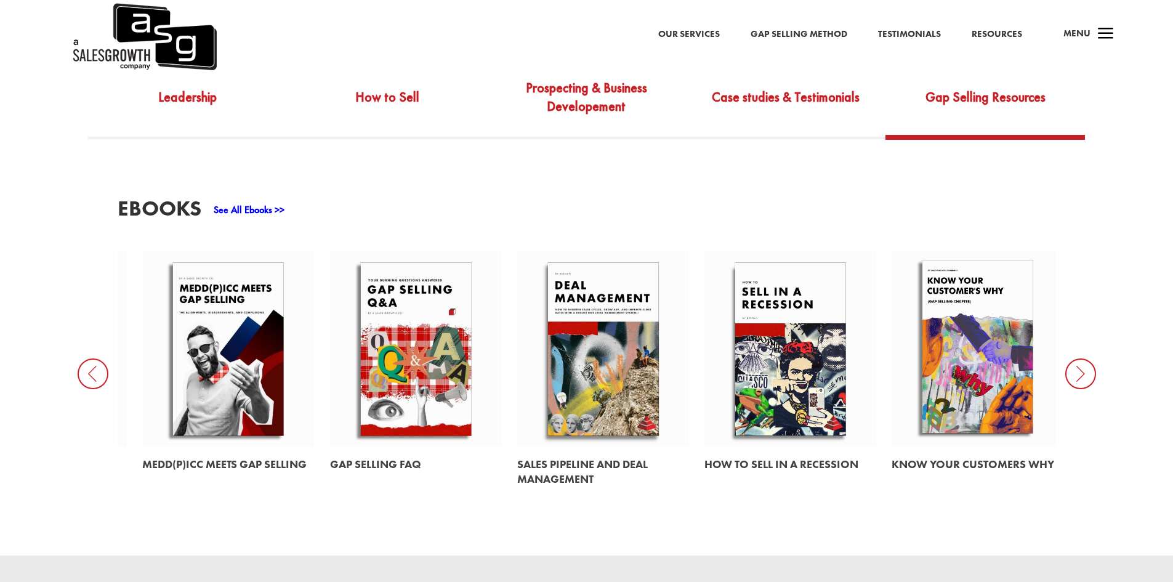 This screenshot has width=1173, height=582. I want to click on a: Resources, so click(997, 34).